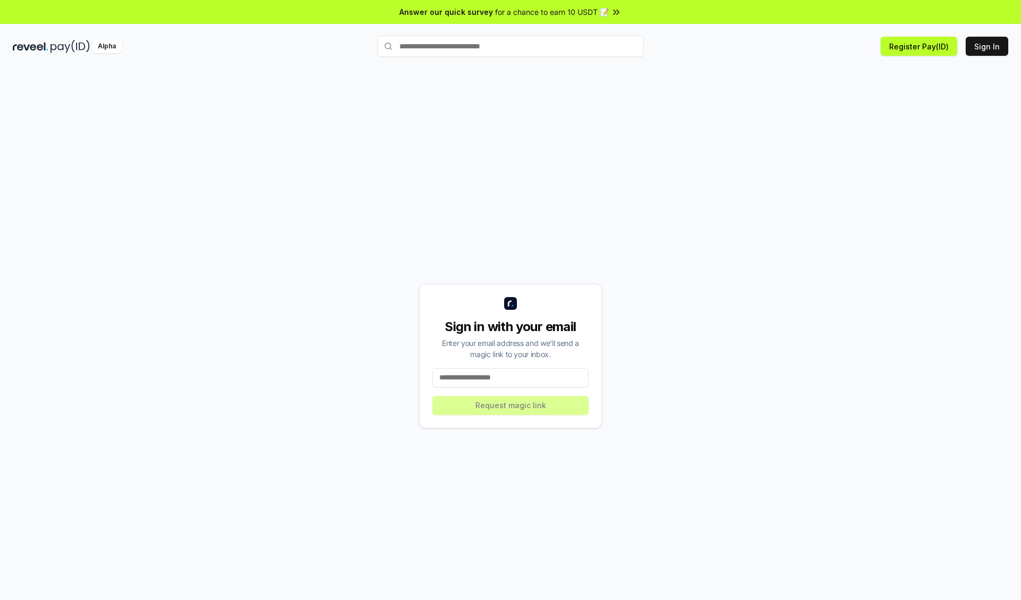  I want to click on img: logo_small, so click(510, 304).